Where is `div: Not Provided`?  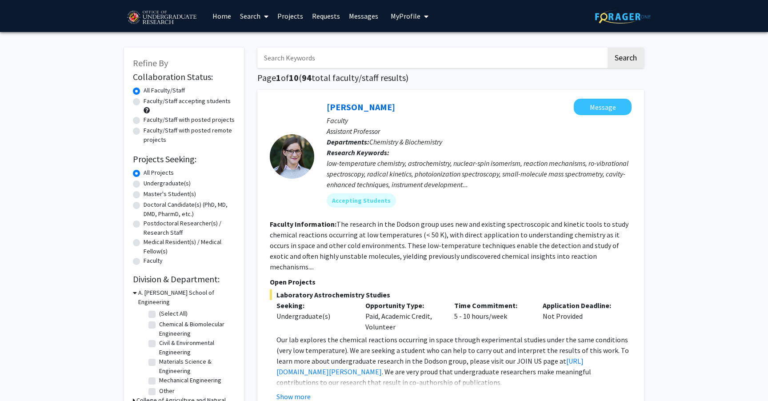 div: Not Provided is located at coordinates (581, 316).